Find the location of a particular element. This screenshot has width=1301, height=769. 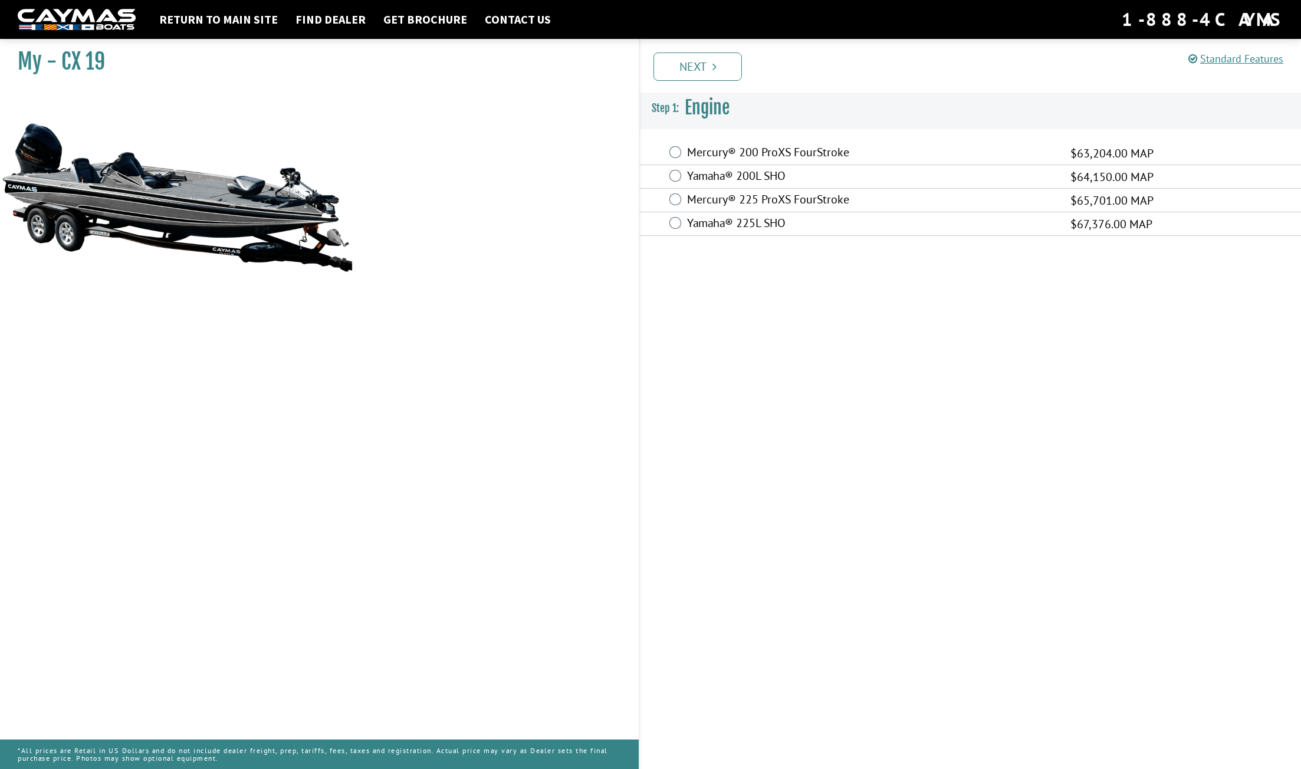

img: white-logo-c9c8dbefe5ff5ceceb0f0178aa75bf4bb51f6bca0971e226c86eb53dfe498488.png is located at coordinates (77, 19).